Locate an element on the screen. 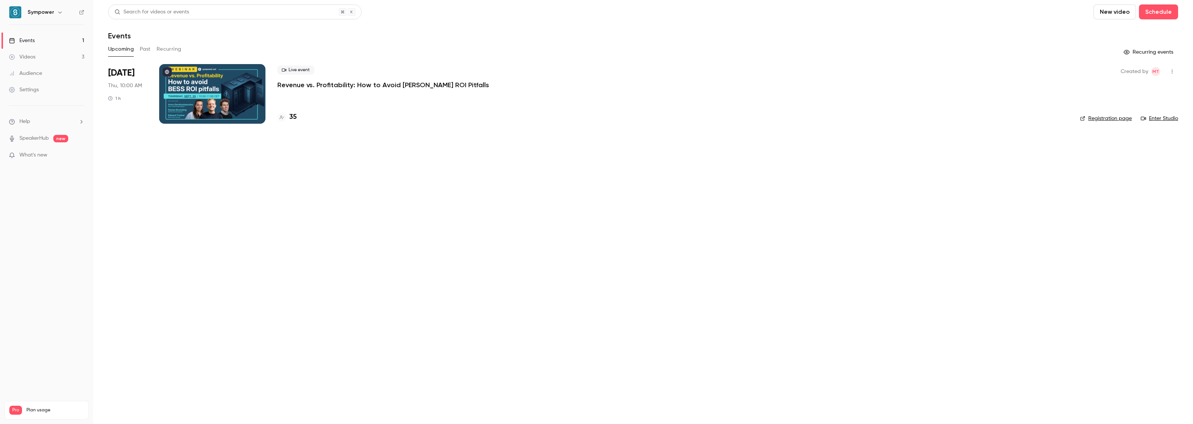 This screenshot has width=1193, height=424. span: Help is located at coordinates (25, 122).